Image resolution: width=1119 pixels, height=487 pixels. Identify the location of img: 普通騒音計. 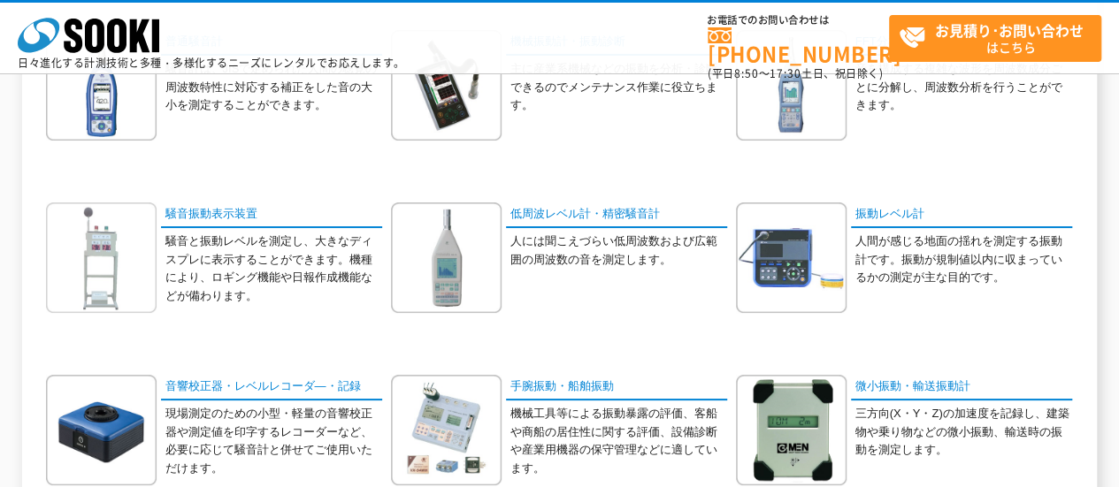
(101, 85).